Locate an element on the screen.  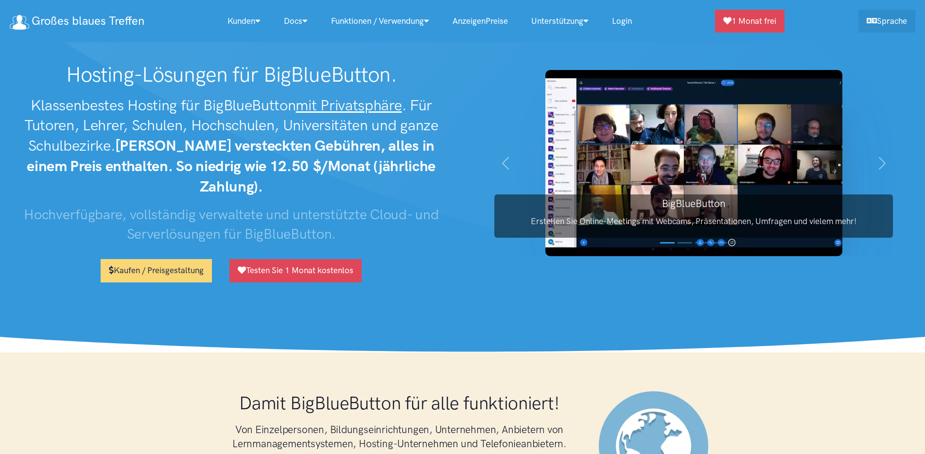
a: Großes blaues Treffen is located at coordinates (77, 21).